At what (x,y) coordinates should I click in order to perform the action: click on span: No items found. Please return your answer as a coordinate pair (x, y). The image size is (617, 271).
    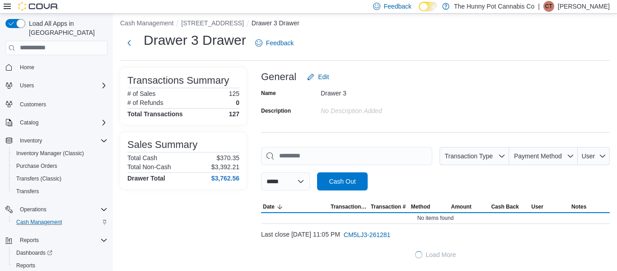
    Looking at the image, I should click on (435, 218).